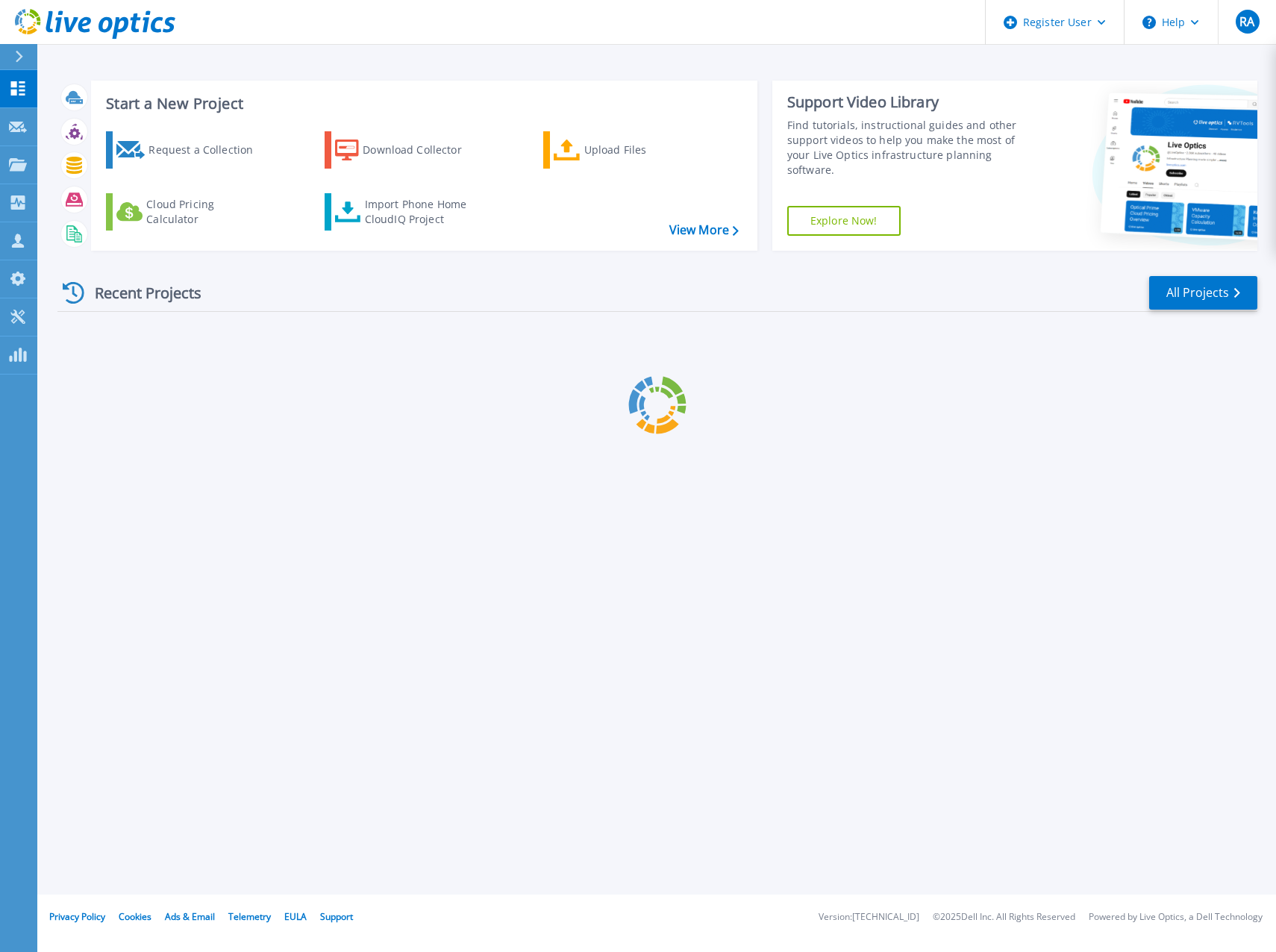 Image resolution: width=1276 pixels, height=952 pixels. Describe the element at coordinates (423, 150) in the screenshot. I see `div: Download Collector` at that location.